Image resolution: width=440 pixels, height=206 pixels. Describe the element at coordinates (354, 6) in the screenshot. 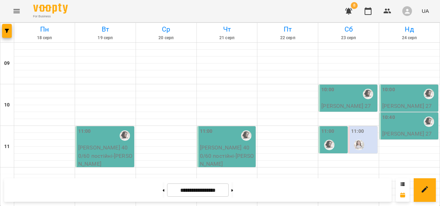

I see `span: 8` at that location.